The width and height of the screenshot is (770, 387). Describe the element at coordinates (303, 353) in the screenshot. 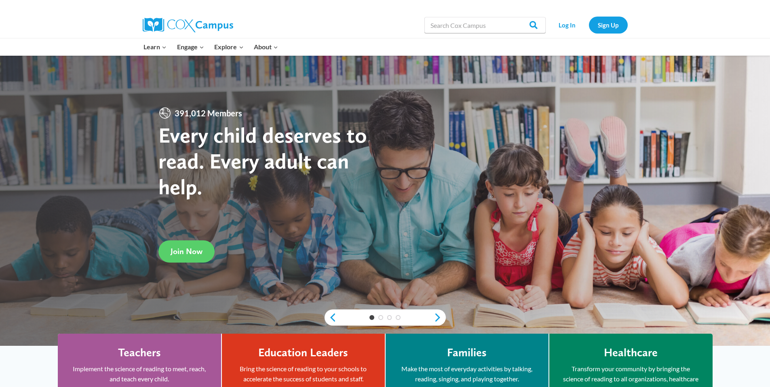

I see `h4: Education Leaders` at that location.